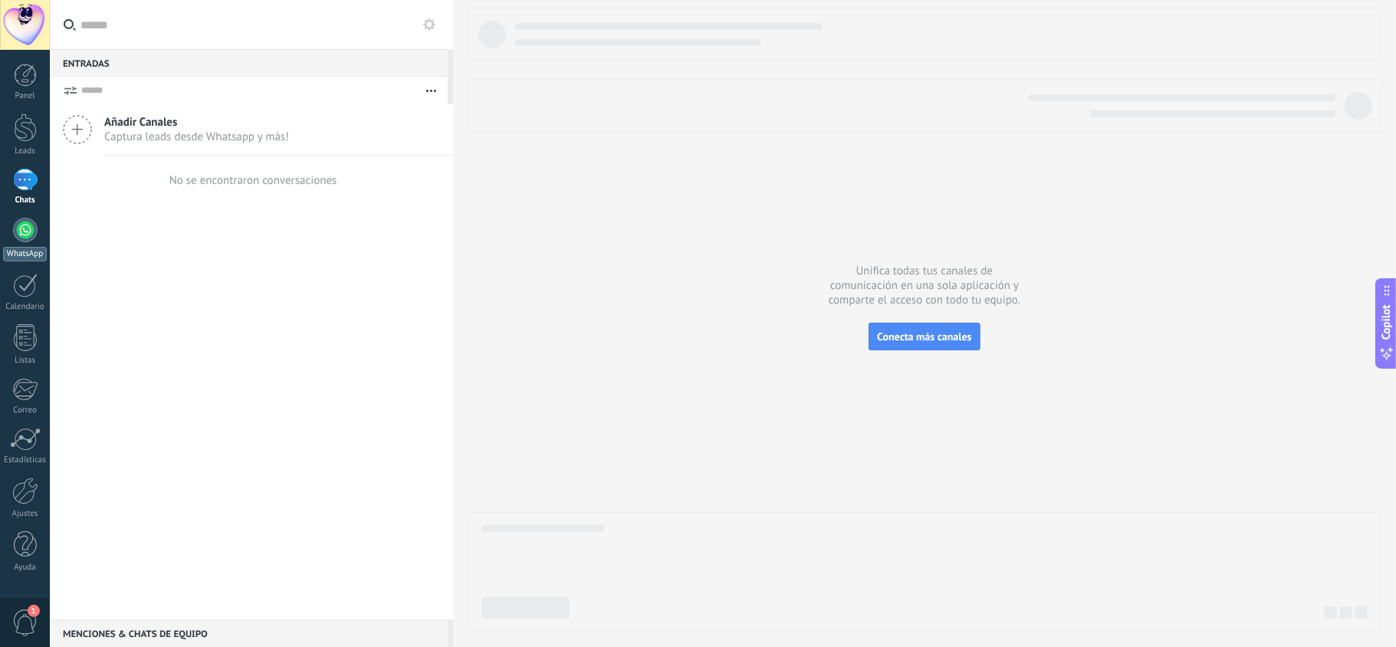 The height and width of the screenshot is (647, 1396). I want to click on div: Listas, so click(25, 360).